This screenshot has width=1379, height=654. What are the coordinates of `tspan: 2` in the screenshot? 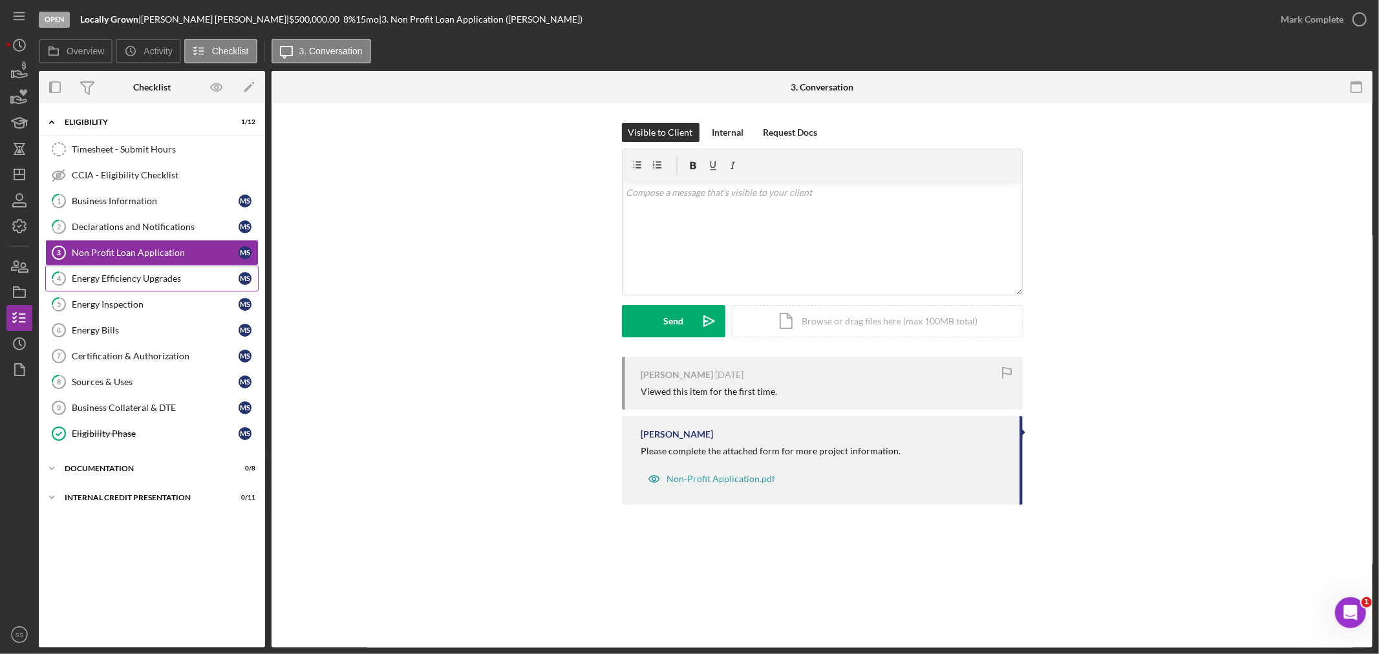 It's located at (59, 226).